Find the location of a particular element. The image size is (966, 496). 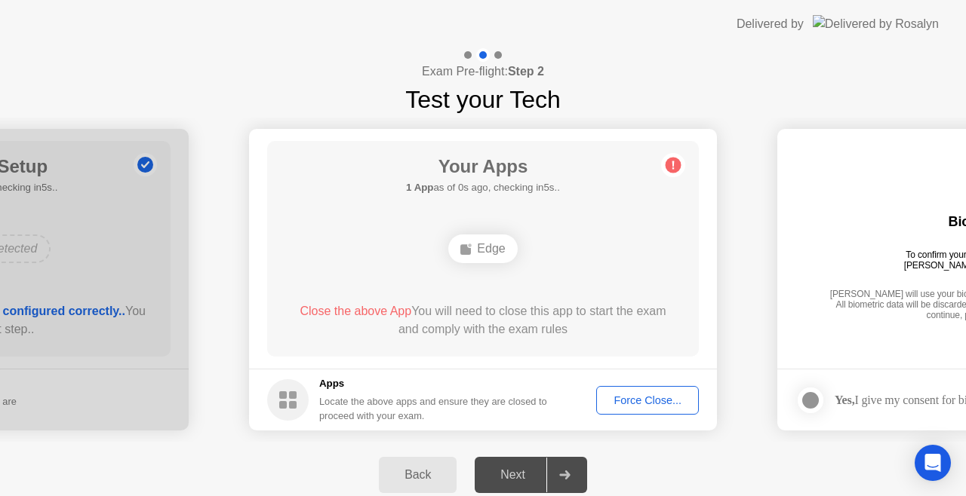

div: Back is located at coordinates (417, 475).